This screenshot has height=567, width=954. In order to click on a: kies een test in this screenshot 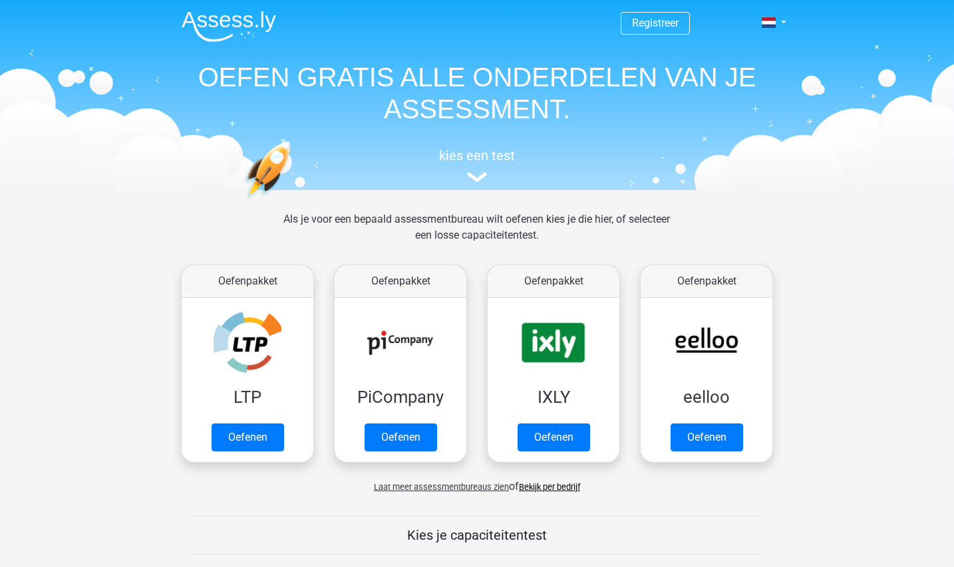, I will do `click(477, 165)`.